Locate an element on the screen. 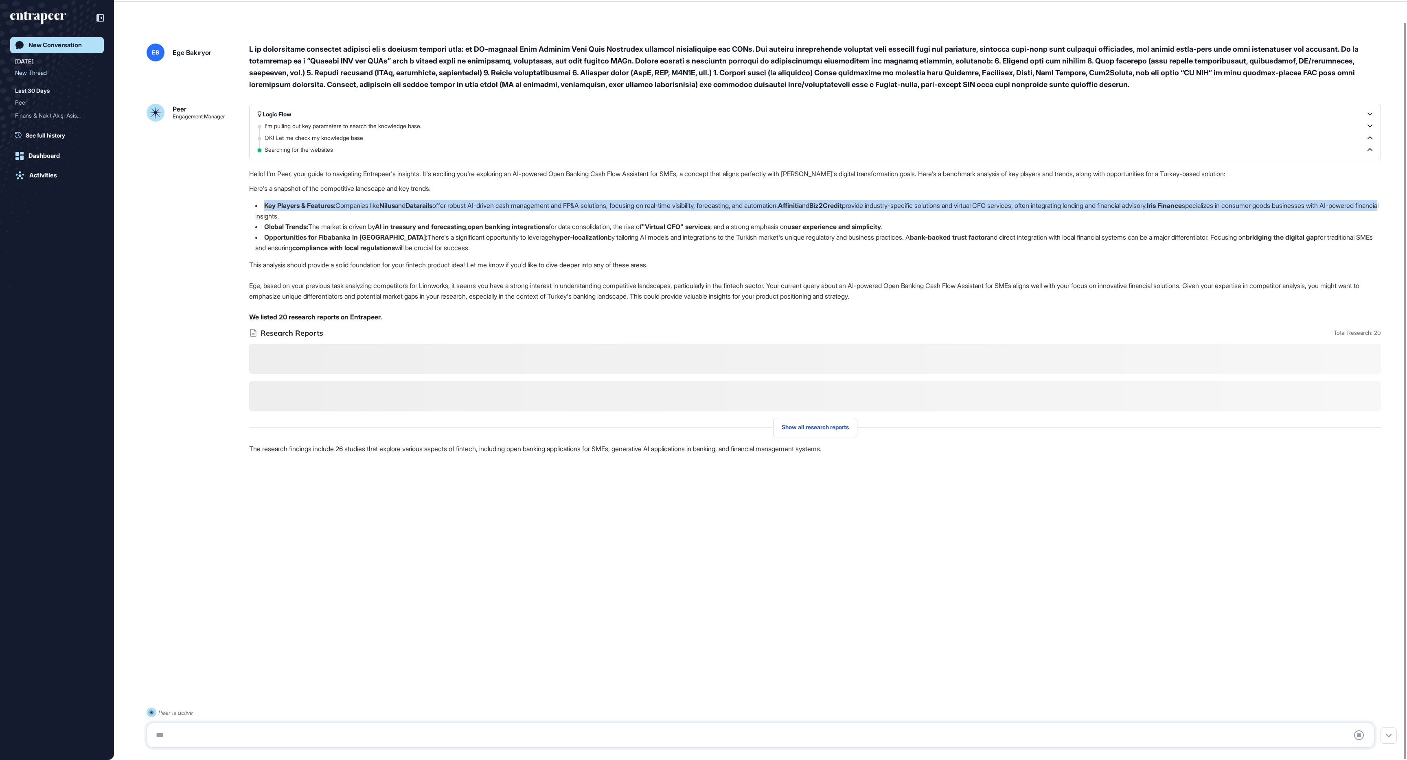 The height and width of the screenshot is (760, 1407). p: Hello! I'm Peer, your guide to navigating Entrapeer's insights. It's exciting you're exploring an... is located at coordinates (815, 174).